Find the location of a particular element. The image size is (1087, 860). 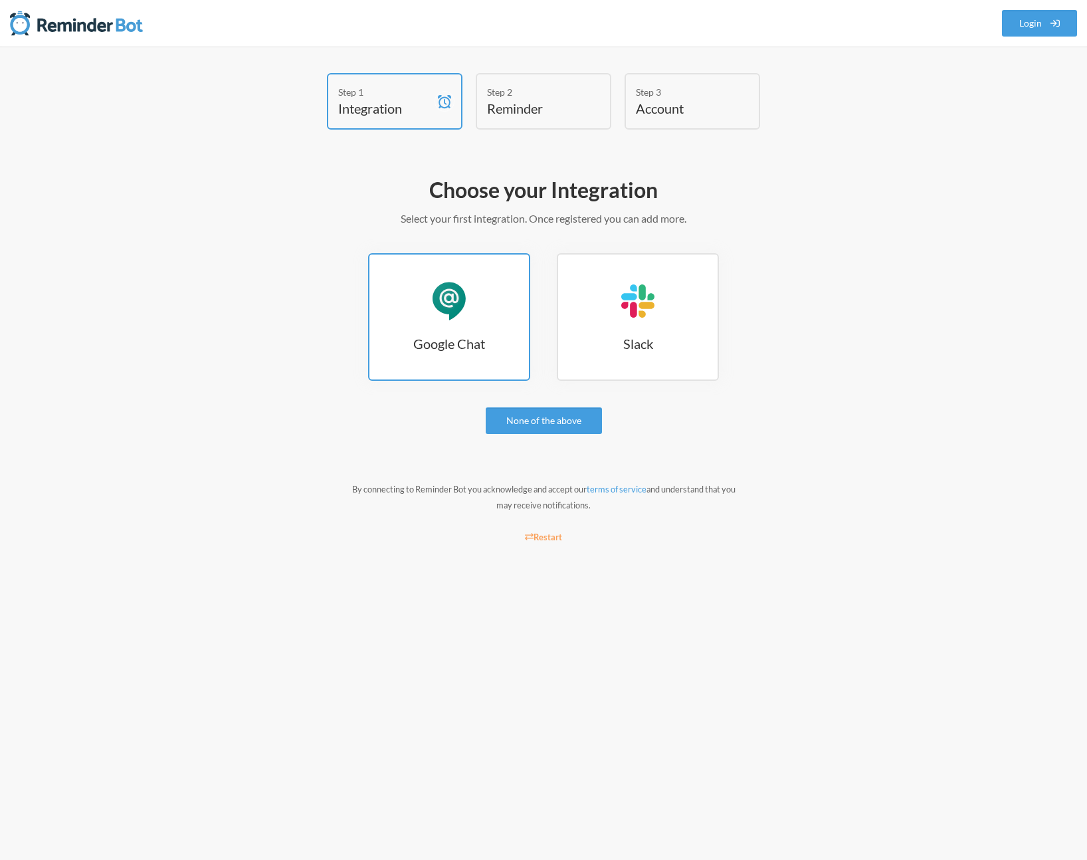

h3: Slack is located at coordinates (638, 343).